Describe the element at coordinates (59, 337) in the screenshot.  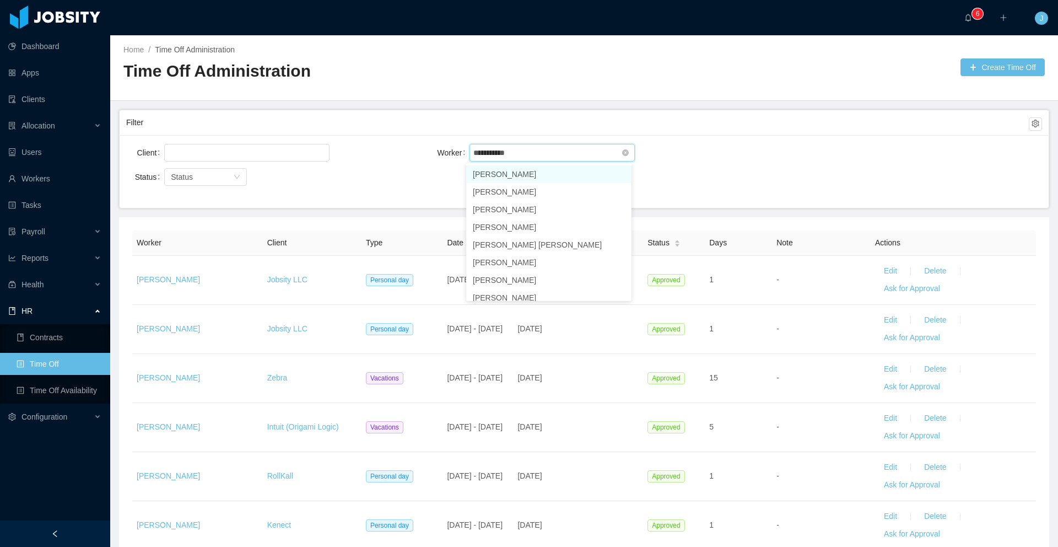
I see `a: icon: bookContracts` at that location.